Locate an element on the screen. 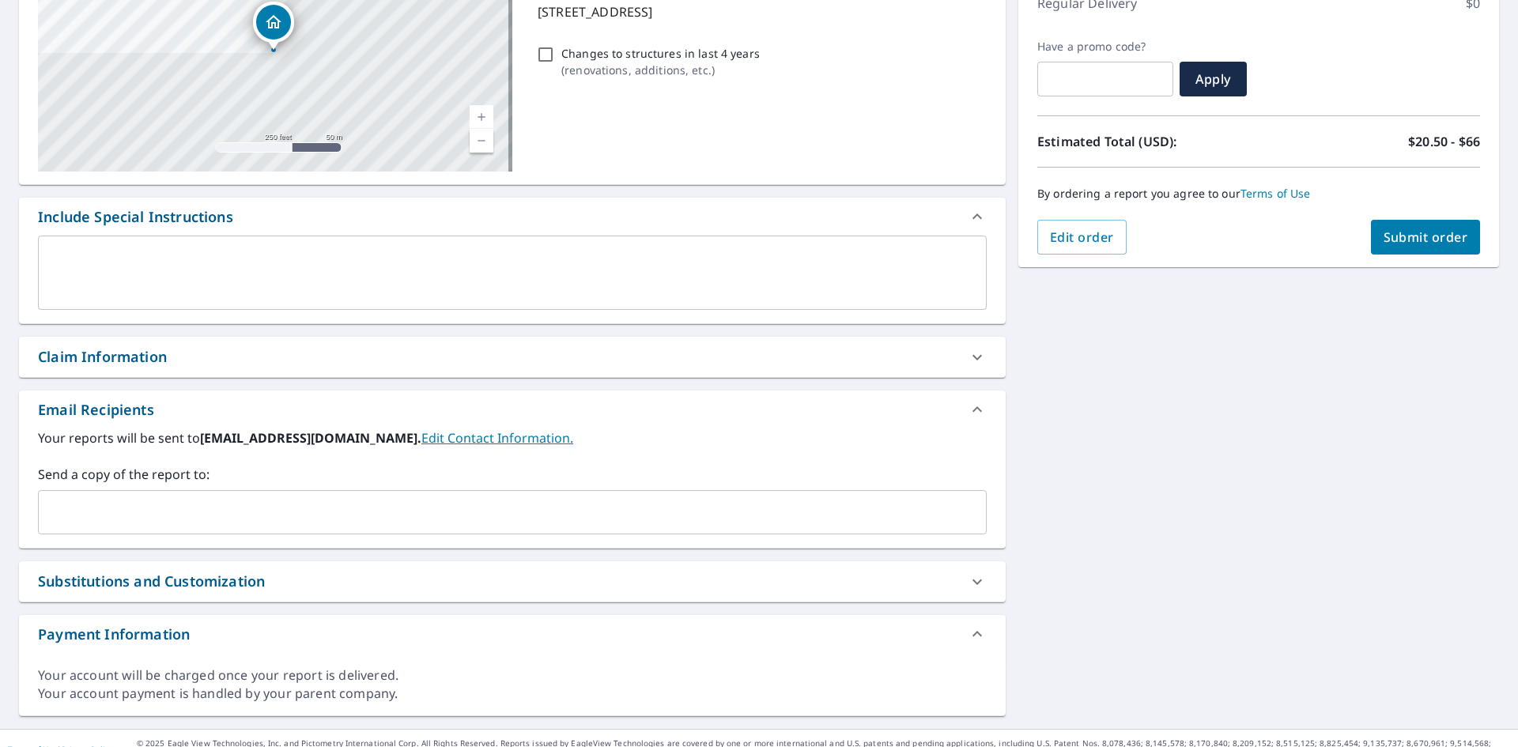 The width and height of the screenshot is (1518, 747). div: Dropped pin, building 1, Residential property, 1490 W Grange Ave Post Falls, ID 83854 is located at coordinates (274, 26).